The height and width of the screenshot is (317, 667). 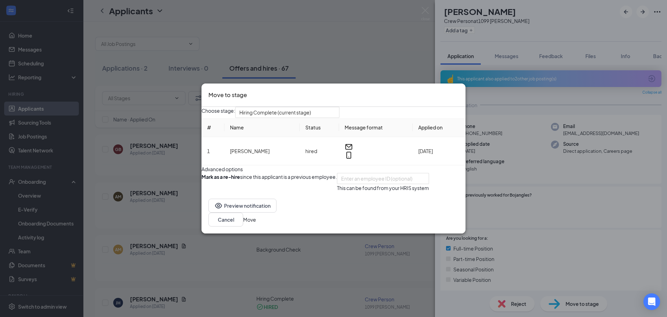 I want to click on div: Advanced options, so click(x=334, y=169).